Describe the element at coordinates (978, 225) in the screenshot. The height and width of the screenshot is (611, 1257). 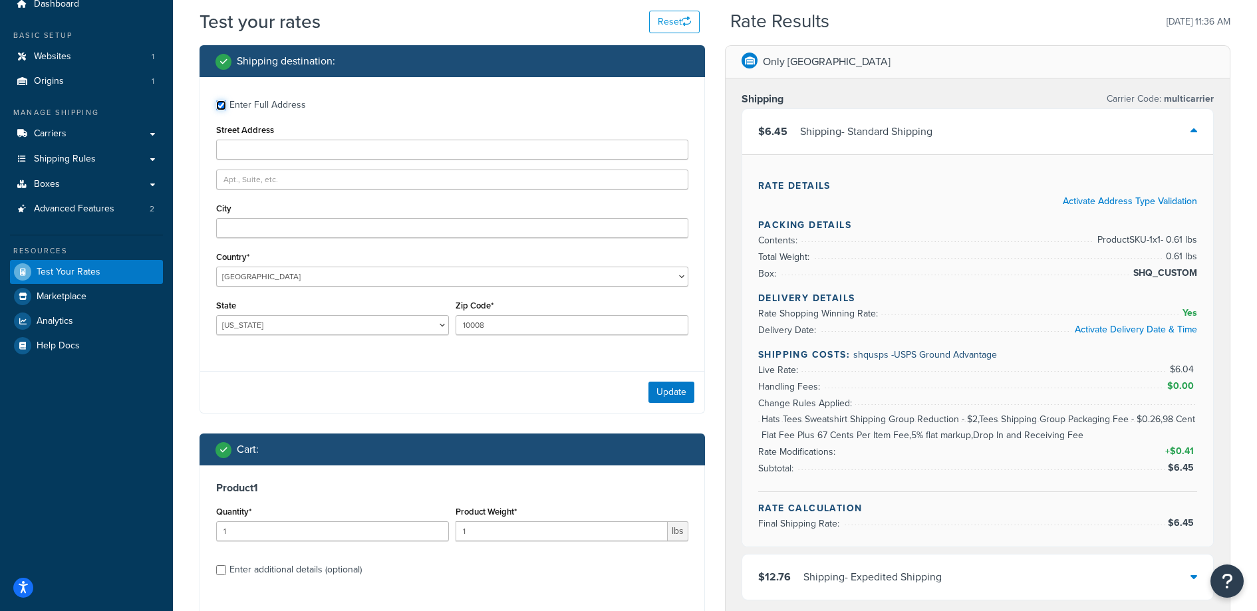
I see `h4: Packing Details` at that location.